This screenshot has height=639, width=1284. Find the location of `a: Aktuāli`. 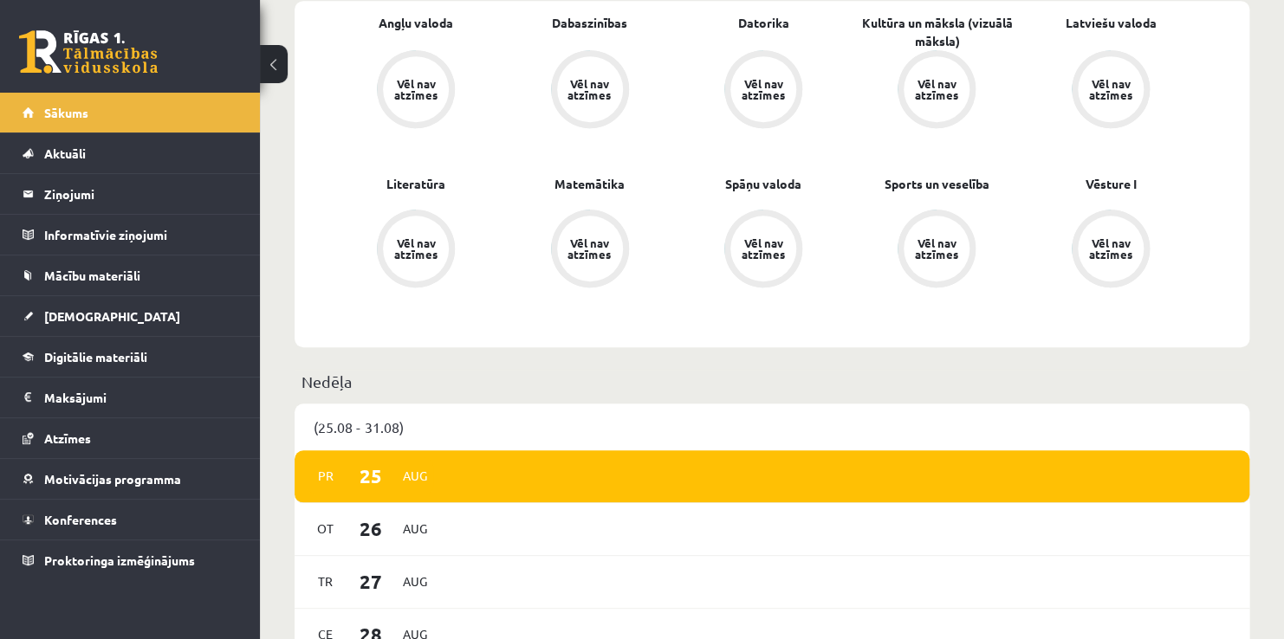

a: Aktuāli is located at coordinates (130, 153).